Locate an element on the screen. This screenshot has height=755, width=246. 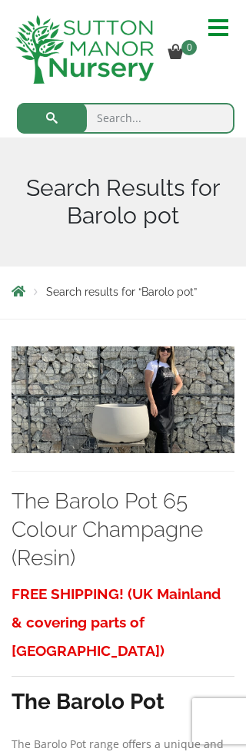
span: Search results for “Barolo pot” is located at coordinates (121, 292).